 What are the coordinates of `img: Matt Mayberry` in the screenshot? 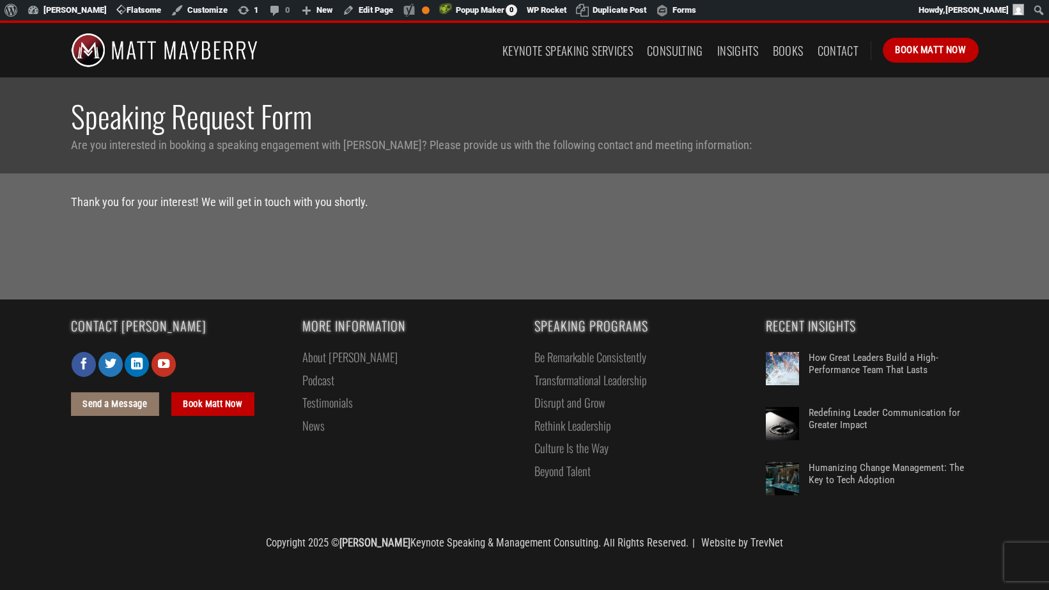 It's located at (164, 50).